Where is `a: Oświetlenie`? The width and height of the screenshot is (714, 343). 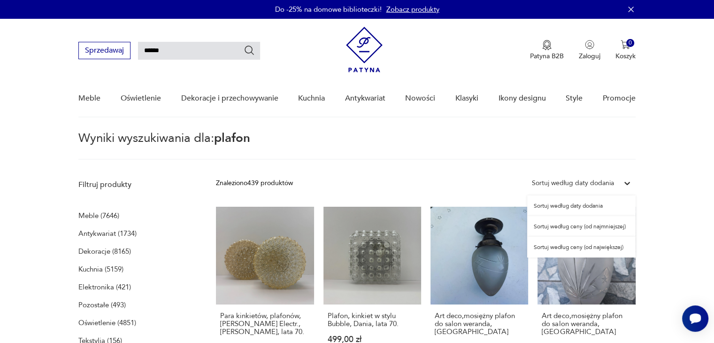
a: Oświetlenie is located at coordinates (141, 98).